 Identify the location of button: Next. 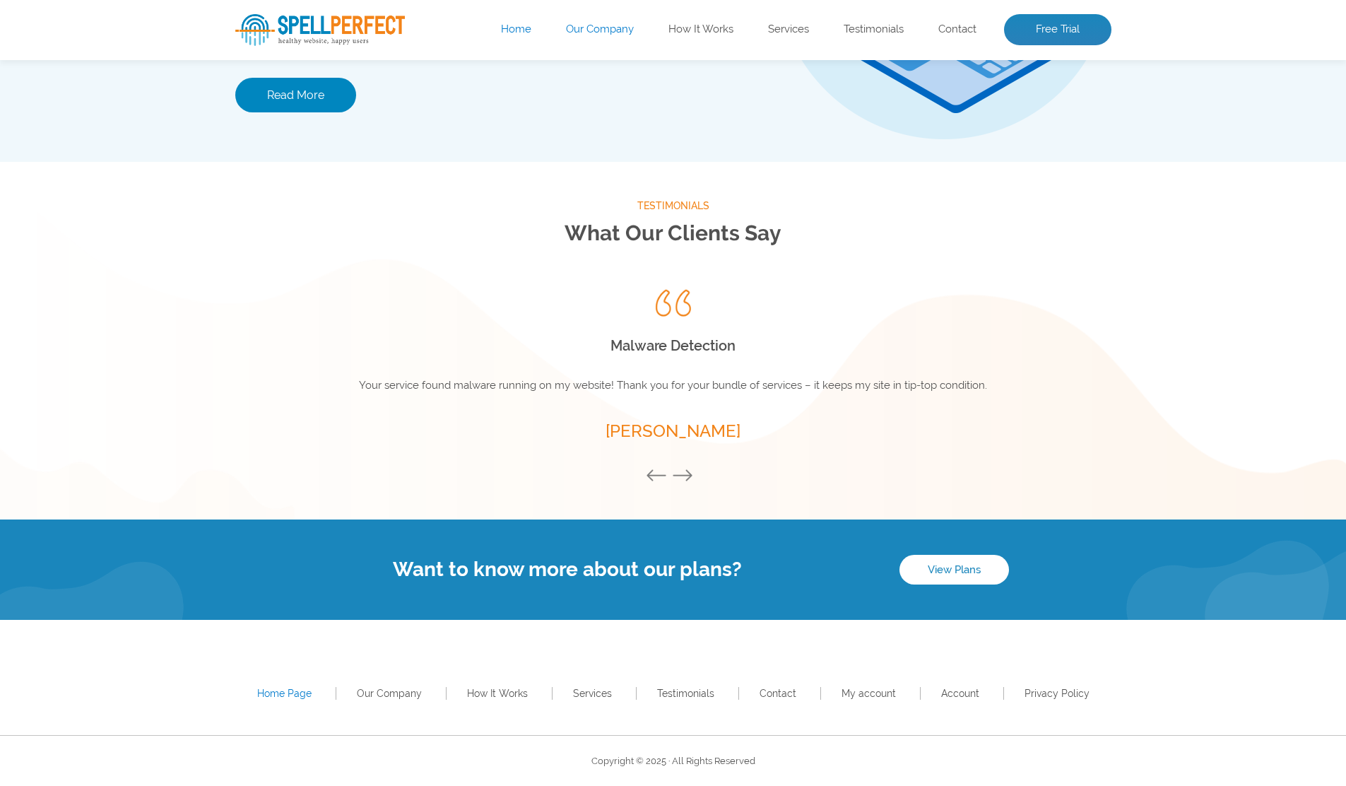
(686, 476).